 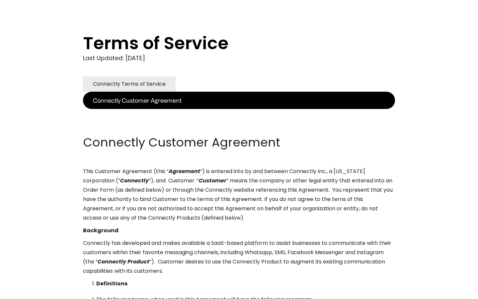 I want to click on h2: Connectly Customer Agreement, so click(x=239, y=143).